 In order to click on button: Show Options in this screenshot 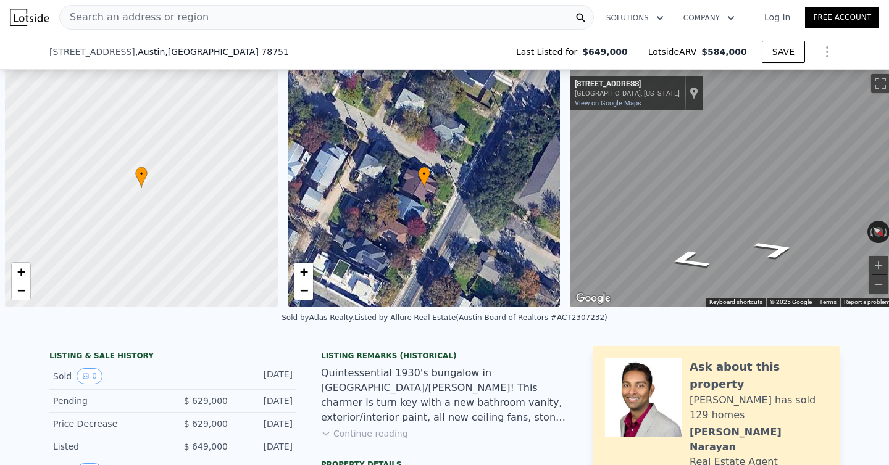, I will do `click(827, 52)`.